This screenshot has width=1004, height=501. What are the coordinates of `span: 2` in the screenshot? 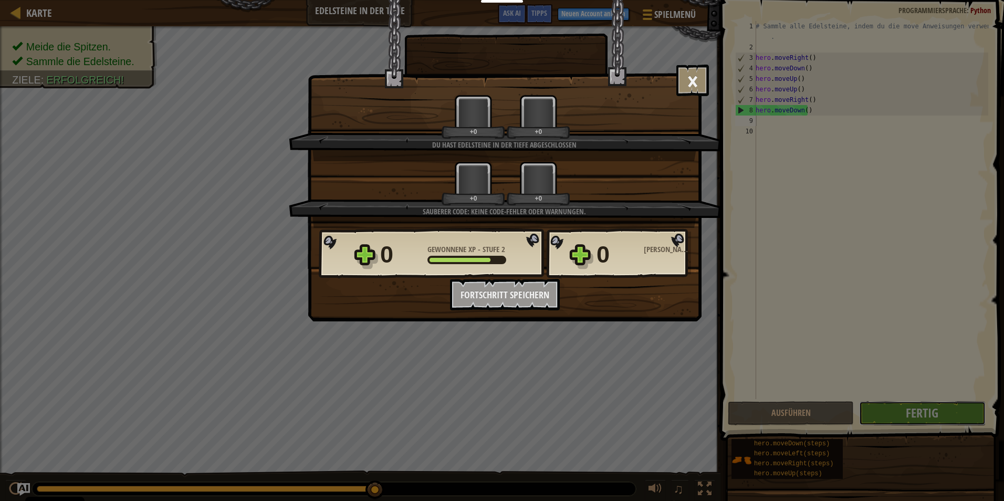 It's located at (503, 249).